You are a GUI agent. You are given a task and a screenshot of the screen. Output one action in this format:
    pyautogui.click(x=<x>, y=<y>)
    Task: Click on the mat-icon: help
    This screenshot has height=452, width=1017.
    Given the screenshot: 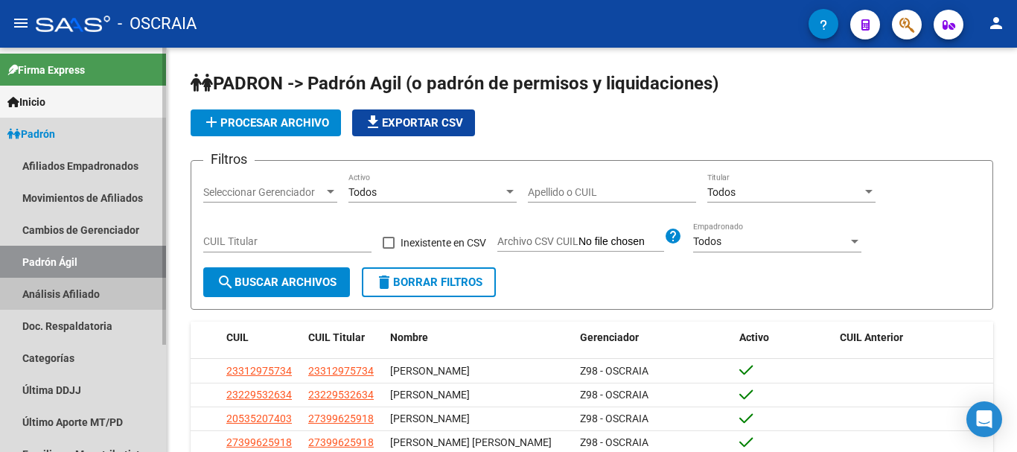 What is the action you would take?
    pyautogui.click(x=673, y=236)
    